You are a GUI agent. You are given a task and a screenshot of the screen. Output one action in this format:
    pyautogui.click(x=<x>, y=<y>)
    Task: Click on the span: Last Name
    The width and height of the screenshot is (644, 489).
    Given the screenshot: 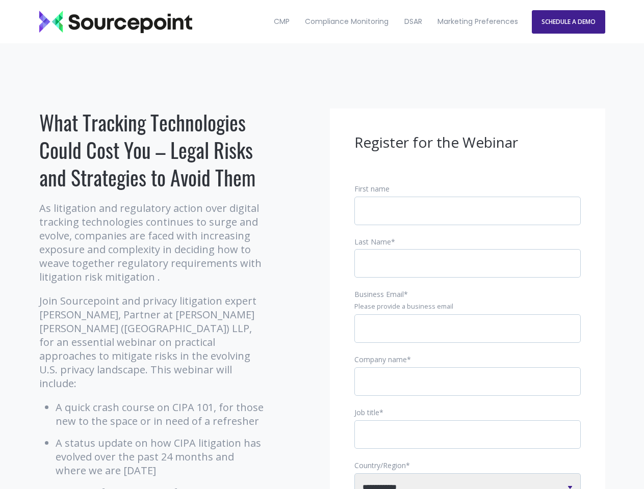 What is the action you would take?
    pyautogui.click(x=373, y=242)
    